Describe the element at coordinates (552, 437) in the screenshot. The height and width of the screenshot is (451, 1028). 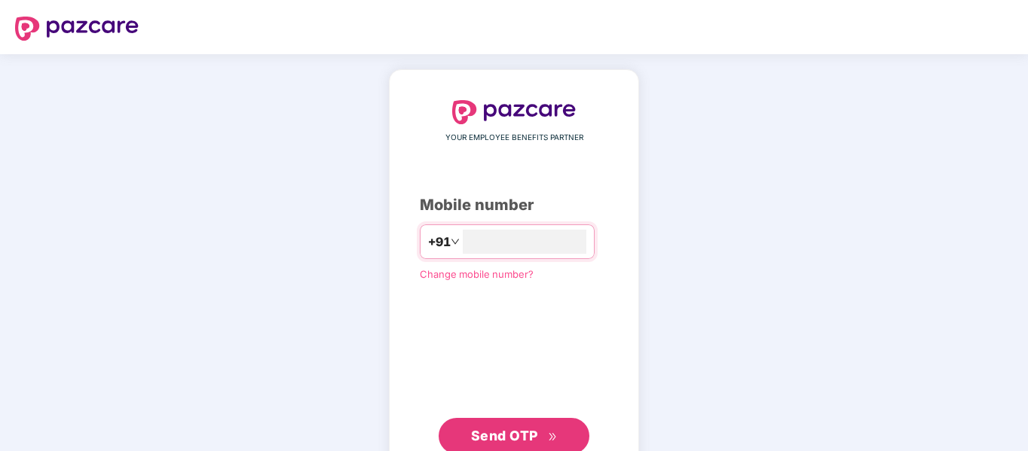
I see `span: double-right` at that location.